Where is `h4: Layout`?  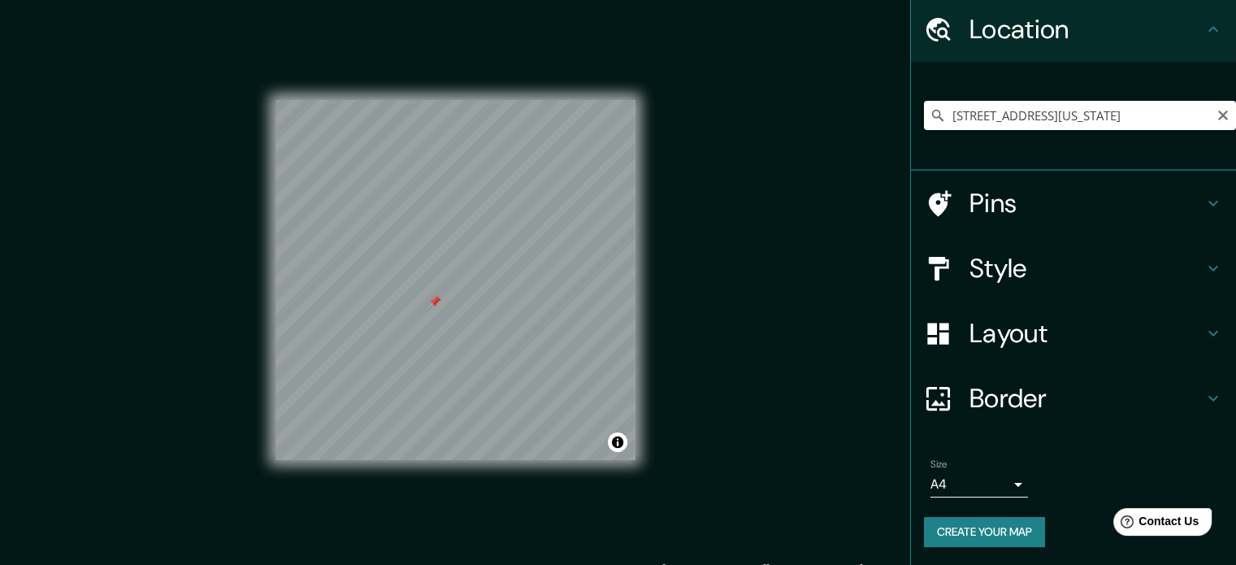 h4: Layout is located at coordinates (1086, 333).